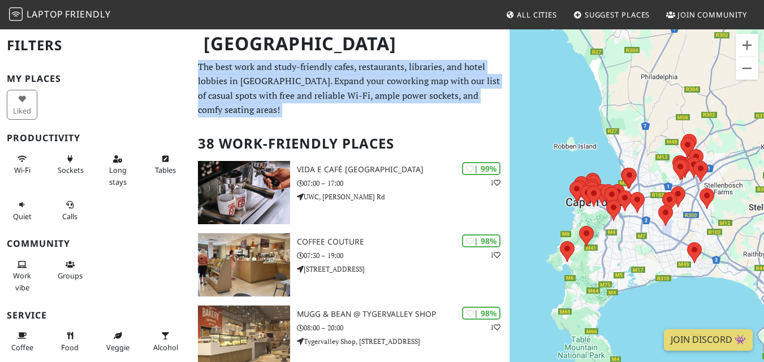 The image size is (764, 362). I want to click on span: Join Community, so click(712, 15).